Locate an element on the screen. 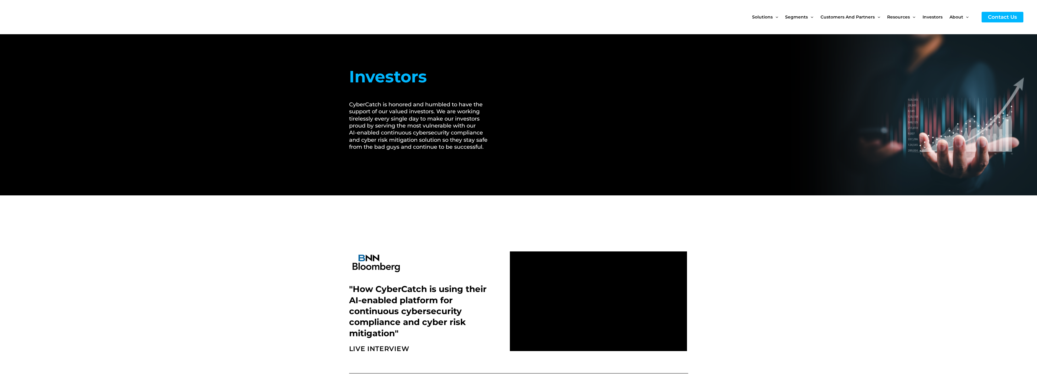 This screenshot has height=385, width=1037. img: CyberCatch is located at coordinates (47, 17).